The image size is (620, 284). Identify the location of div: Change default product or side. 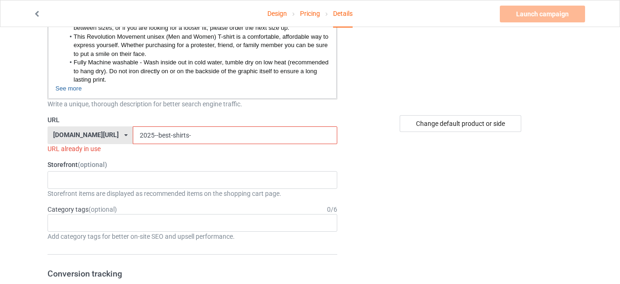
(460, 123).